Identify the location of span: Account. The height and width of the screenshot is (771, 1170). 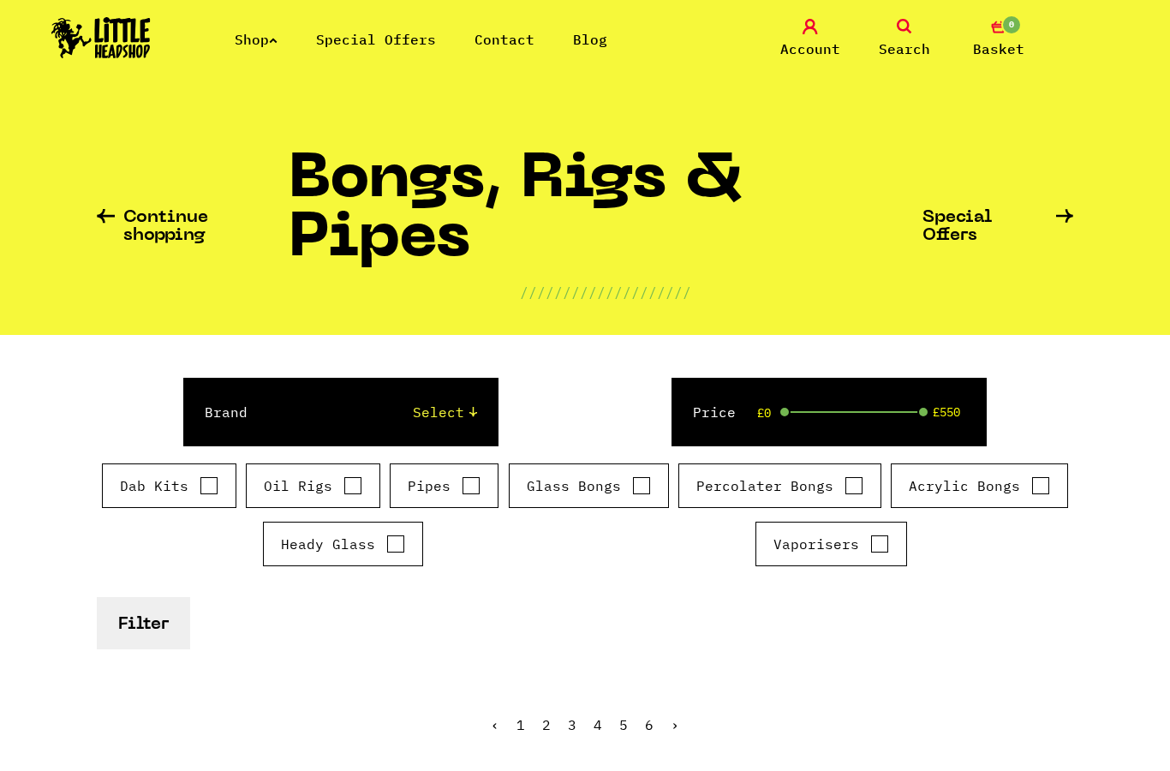
(810, 49).